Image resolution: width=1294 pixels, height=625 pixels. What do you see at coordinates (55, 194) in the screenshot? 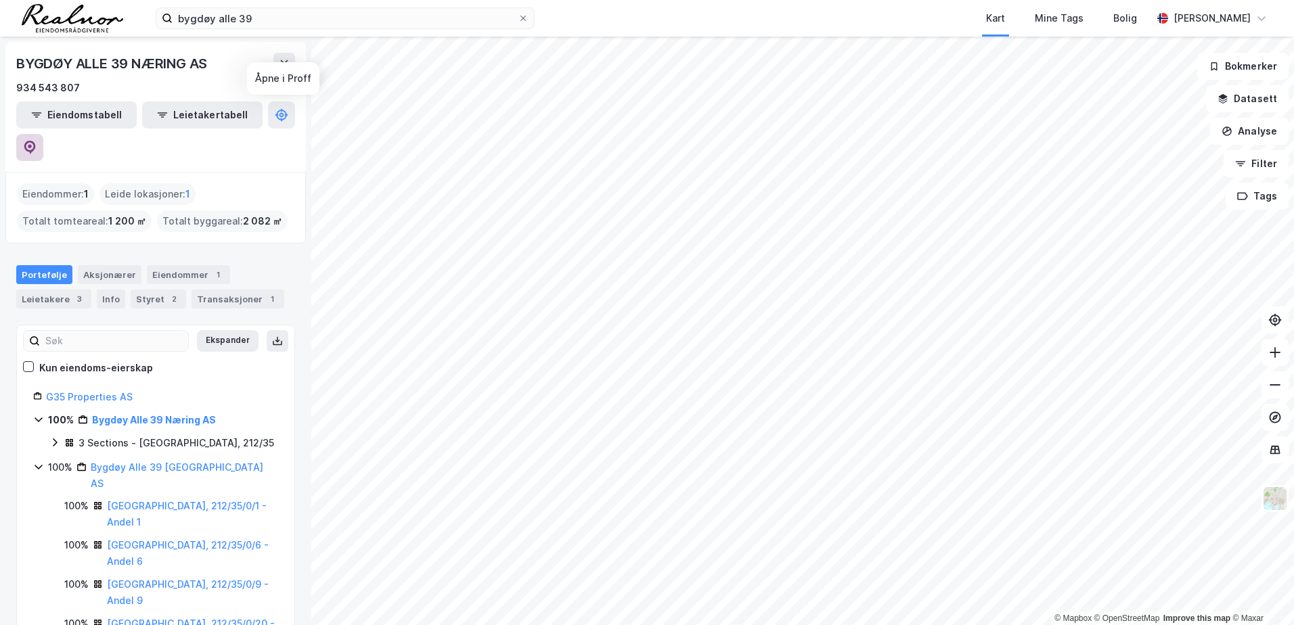
I see `div: Eiendommer :` at bounding box center [55, 194].